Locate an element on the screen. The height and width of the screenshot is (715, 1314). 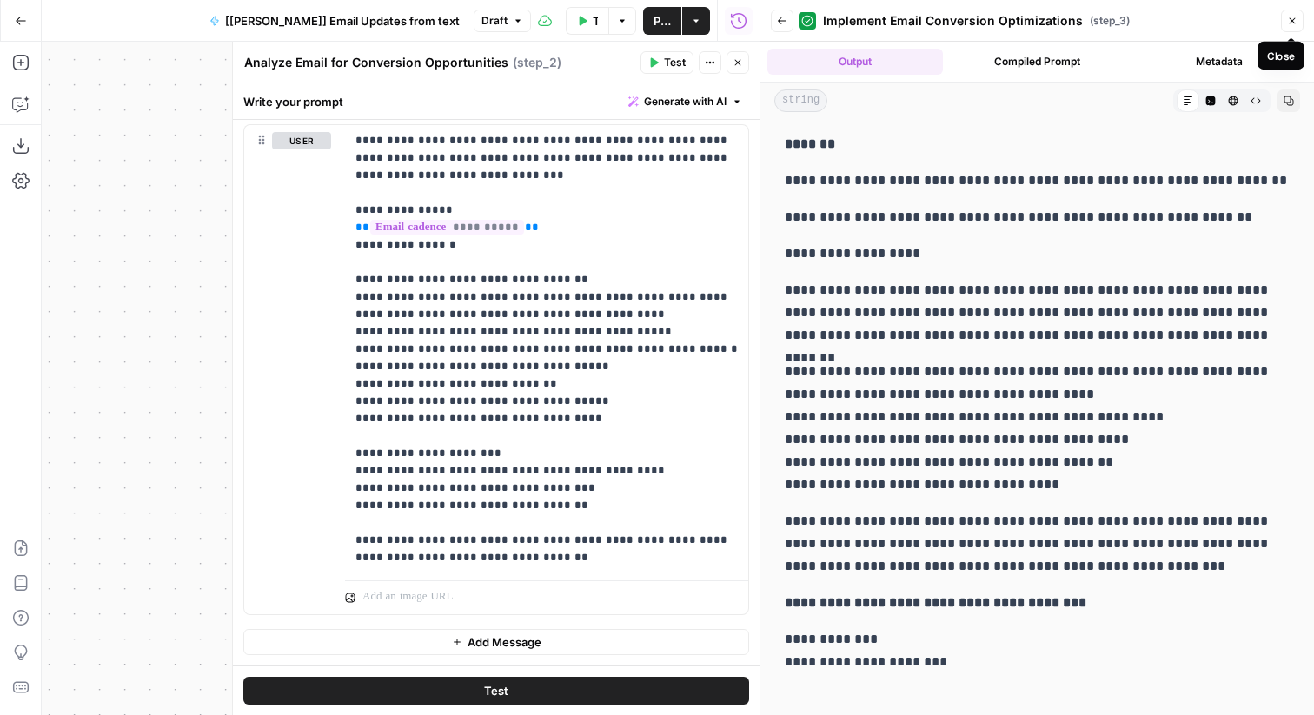
span: Add Message is located at coordinates (504, 642).